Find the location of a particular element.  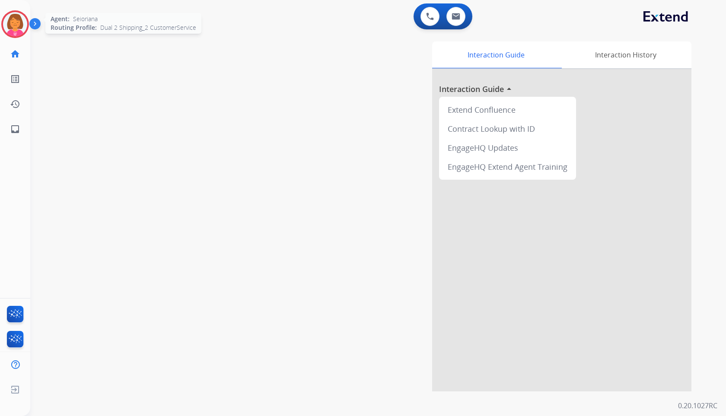

mat-icon: list_alt is located at coordinates (15, 79).